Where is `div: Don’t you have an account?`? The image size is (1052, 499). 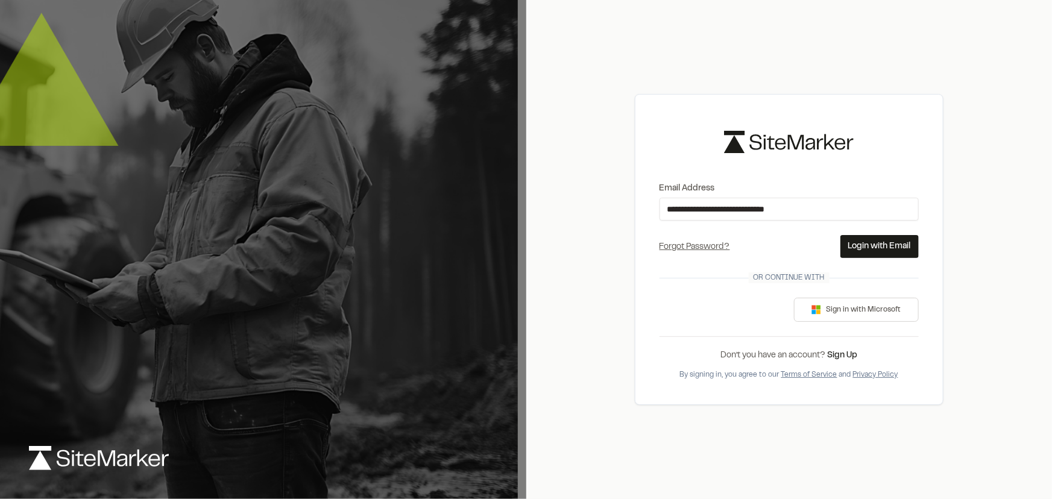
div: Don’t you have an account? is located at coordinates (789, 356).